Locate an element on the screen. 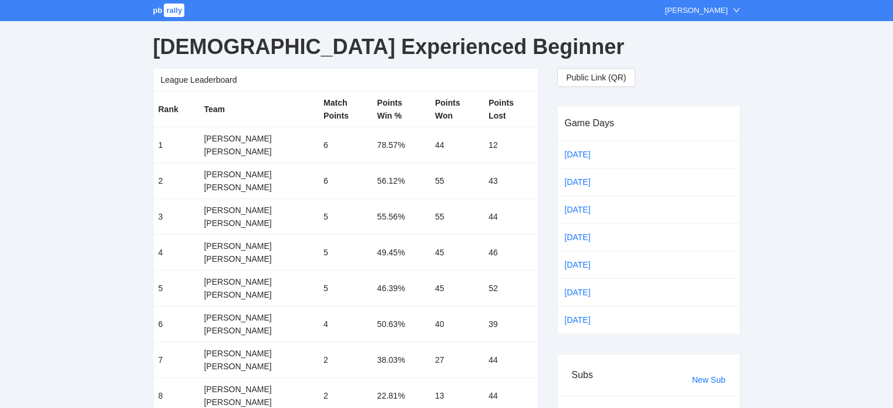  div: Match is located at coordinates (345, 103).